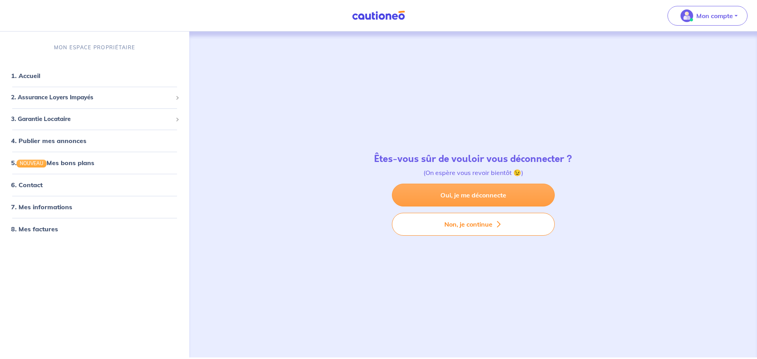 The image size is (757, 359). What do you see at coordinates (95, 185) in the screenshot?
I see `div: 6. Contact` at bounding box center [95, 185].